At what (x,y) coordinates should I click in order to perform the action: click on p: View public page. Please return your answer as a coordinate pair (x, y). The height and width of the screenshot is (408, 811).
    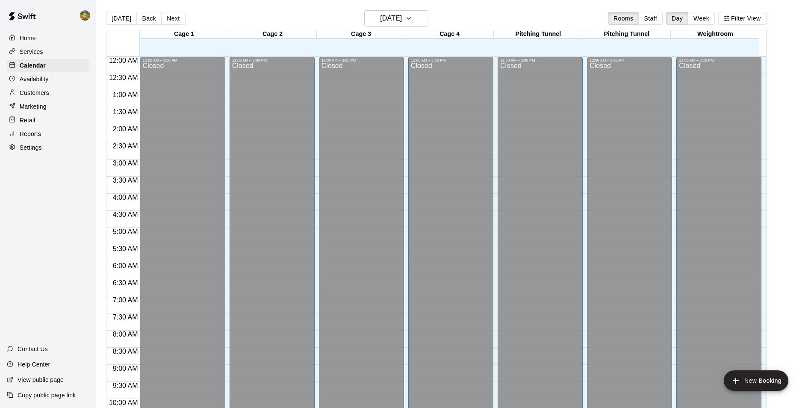
    Looking at the image, I should click on (41, 380).